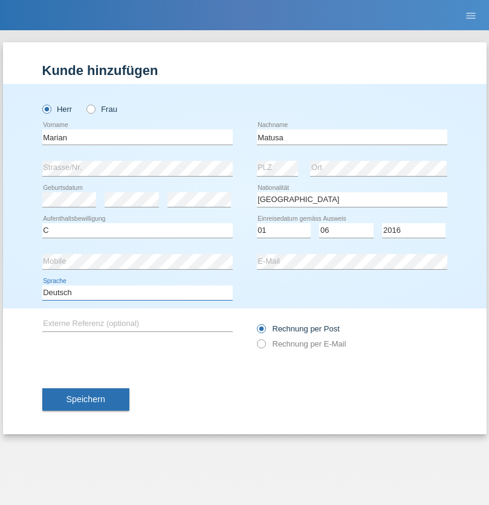  What do you see at coordinates (102, 109) in the screenshot?
I see `label: Frau` at bounding box center [102, 109].